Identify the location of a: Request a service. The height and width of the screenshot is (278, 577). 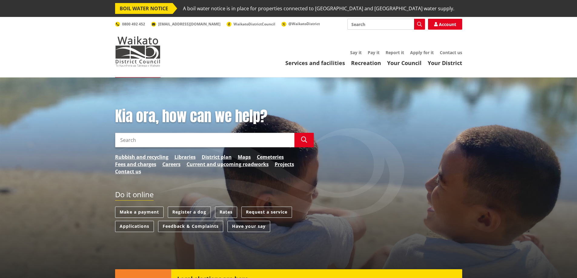
(267, 212).